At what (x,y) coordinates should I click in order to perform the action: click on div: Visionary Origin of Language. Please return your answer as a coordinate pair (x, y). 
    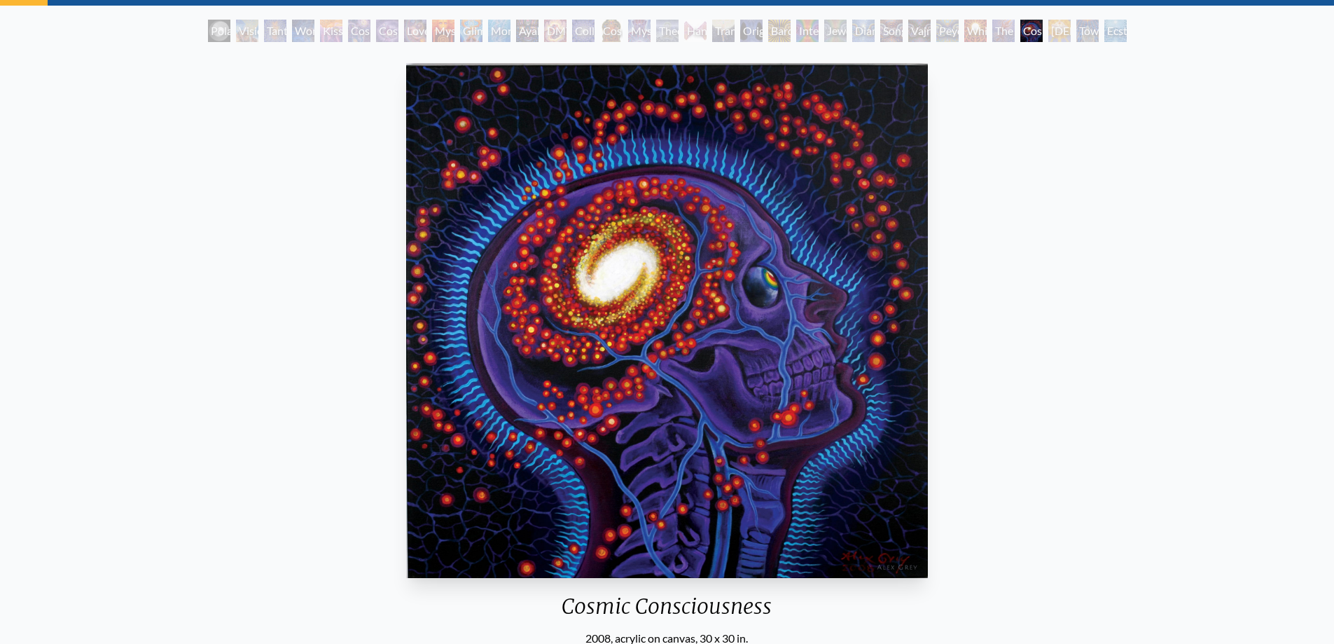
    Looking at the image, I should click on (247, 31).